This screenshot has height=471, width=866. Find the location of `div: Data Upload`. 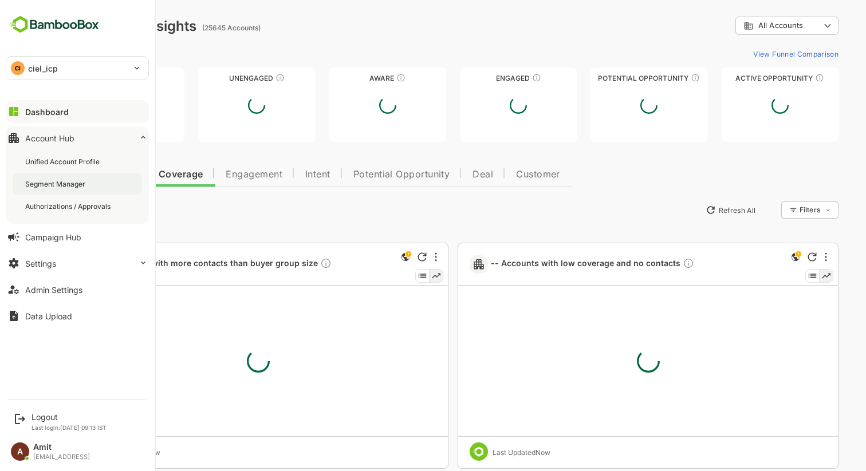

div: Data Upload is located at coordinates (49, 316).